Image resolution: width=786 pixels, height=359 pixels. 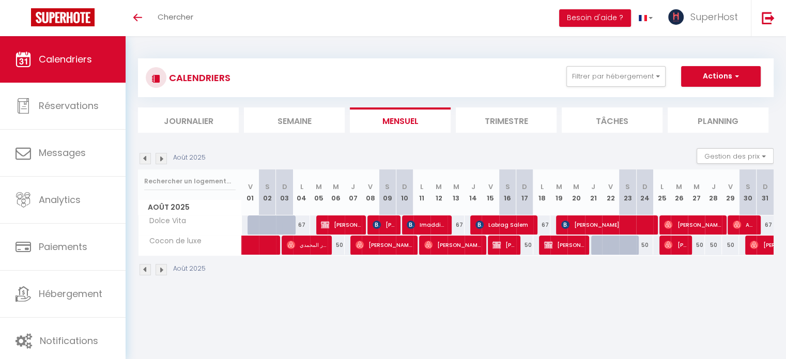 I want to click on li: Tâches, so click(x=612, y=120).